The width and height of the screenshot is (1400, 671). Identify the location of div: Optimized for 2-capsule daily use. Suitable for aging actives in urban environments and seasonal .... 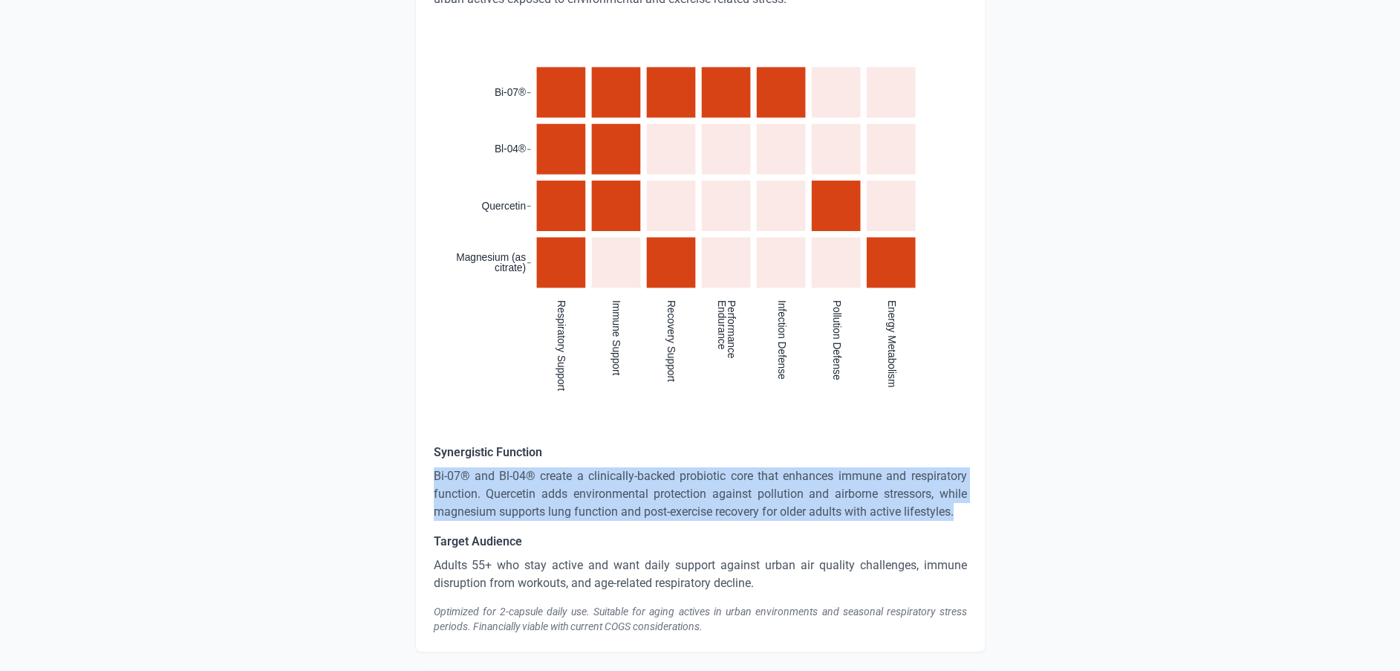
(701, 619).